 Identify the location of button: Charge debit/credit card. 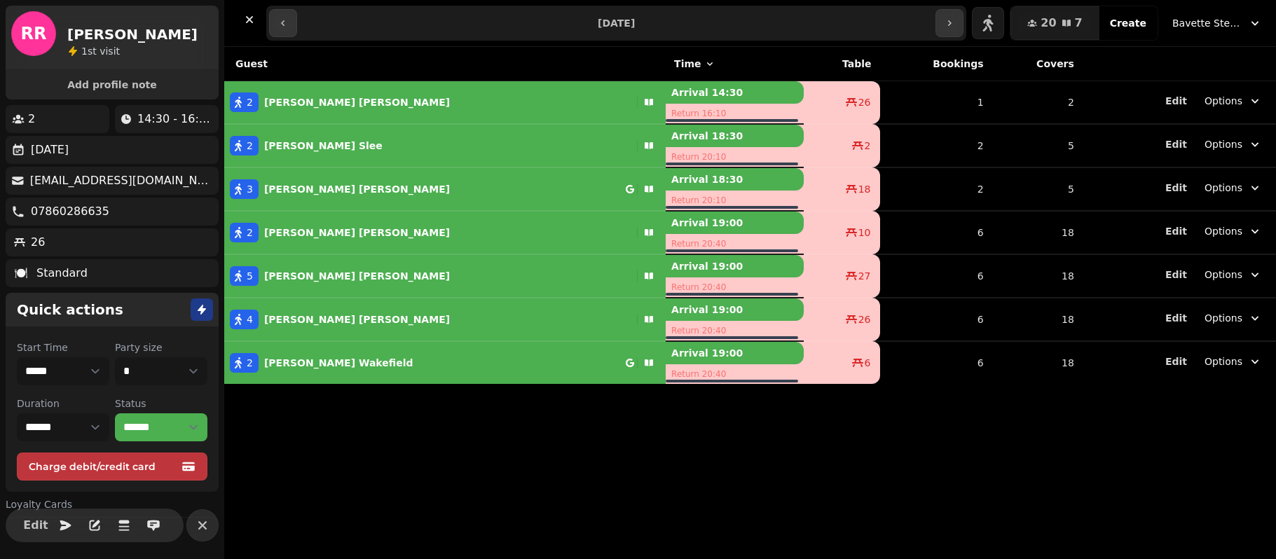
(112, 467).